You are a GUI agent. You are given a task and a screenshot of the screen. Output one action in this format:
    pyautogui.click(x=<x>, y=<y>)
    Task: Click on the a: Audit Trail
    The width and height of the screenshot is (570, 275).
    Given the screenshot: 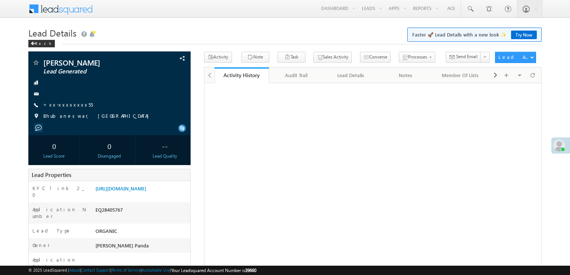 What is the action you would take?
    pyautogui.click(x=296, y=75)
    